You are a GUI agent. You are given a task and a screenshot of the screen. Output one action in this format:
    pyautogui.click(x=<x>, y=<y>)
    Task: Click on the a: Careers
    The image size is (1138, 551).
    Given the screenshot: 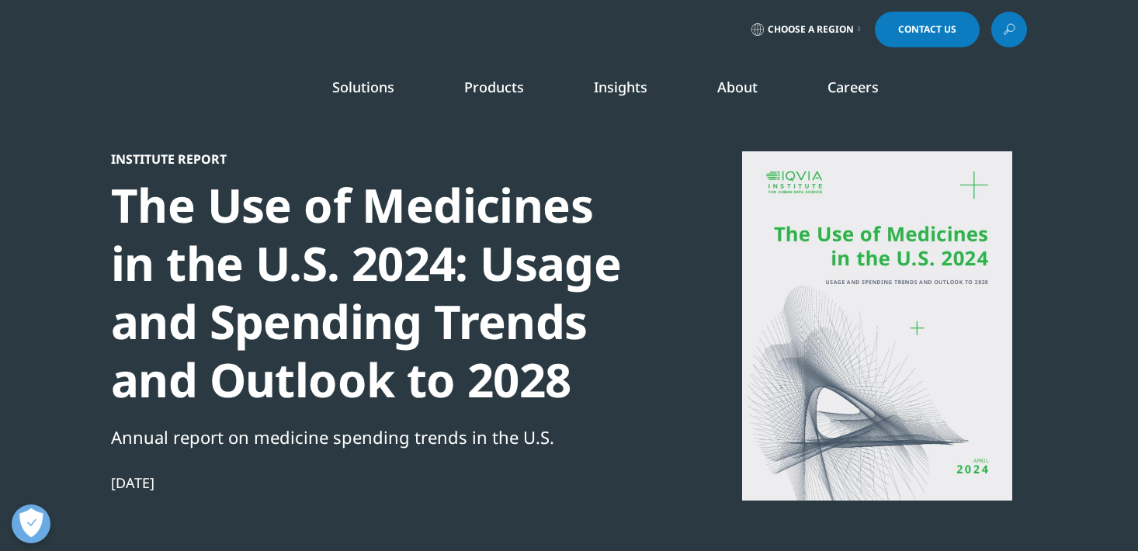 What is the action you would take?
    pyautogui.click(x=853, y=87)
    